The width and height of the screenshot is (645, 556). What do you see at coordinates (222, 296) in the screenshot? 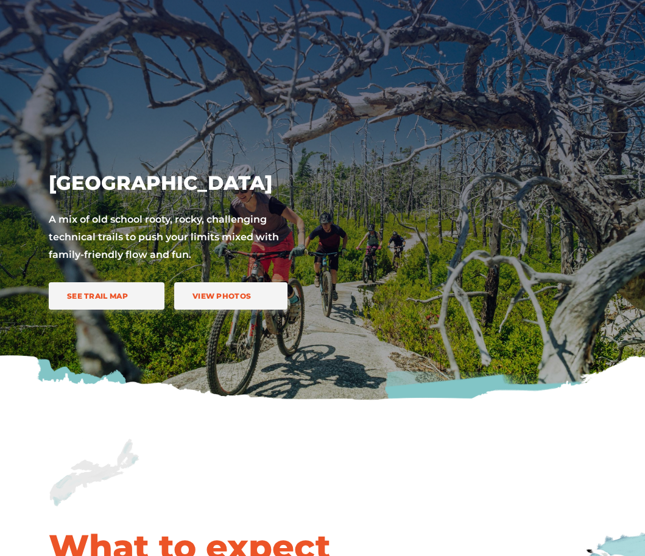
I see `span: View Photos` at bounding box center [222, 296].